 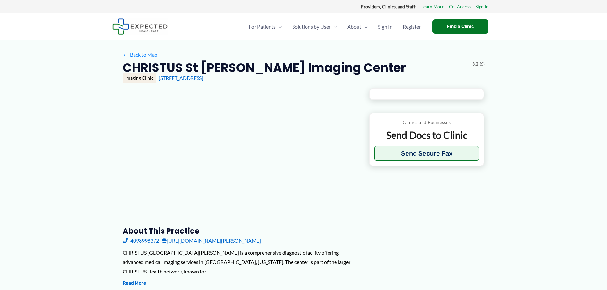 What do you see at coordinates (311, 27) in the screenshot?
I see `span: Solutions by User` at bounding box center [311, 27].